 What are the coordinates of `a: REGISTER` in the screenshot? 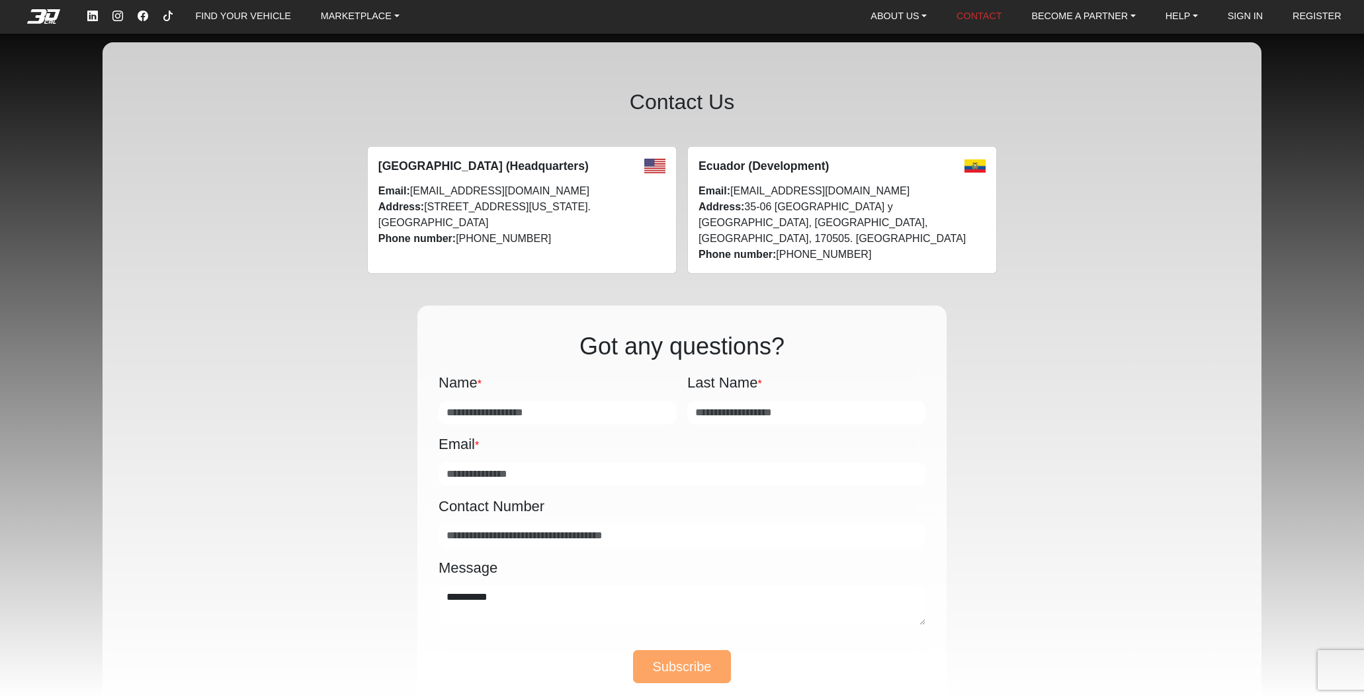 It's located at (1317, 17).